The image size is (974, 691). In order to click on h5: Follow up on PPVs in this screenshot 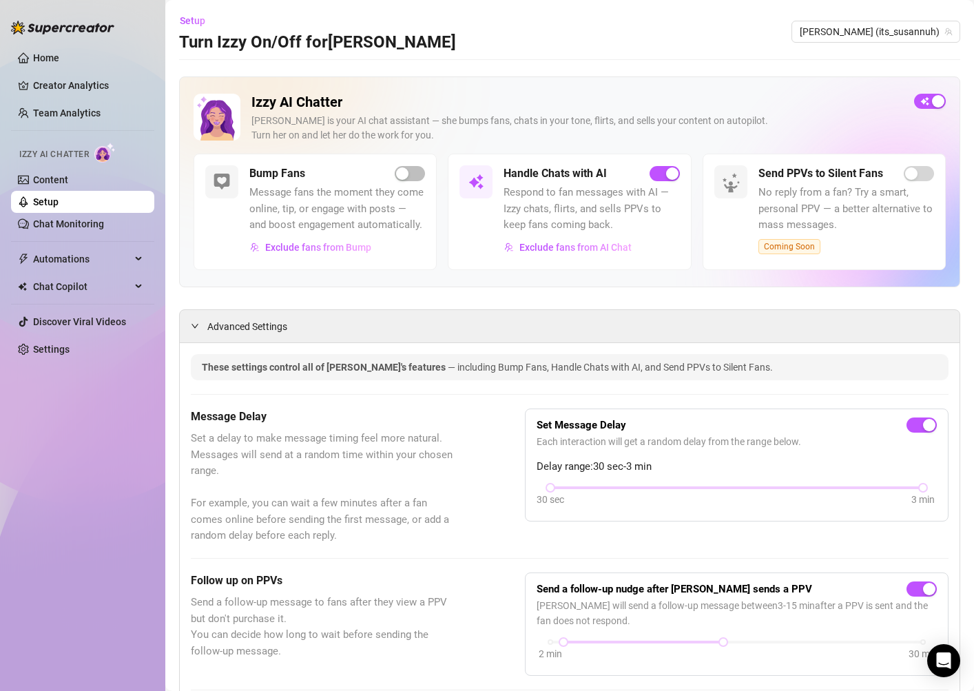, I will do `click(323, 581)`.